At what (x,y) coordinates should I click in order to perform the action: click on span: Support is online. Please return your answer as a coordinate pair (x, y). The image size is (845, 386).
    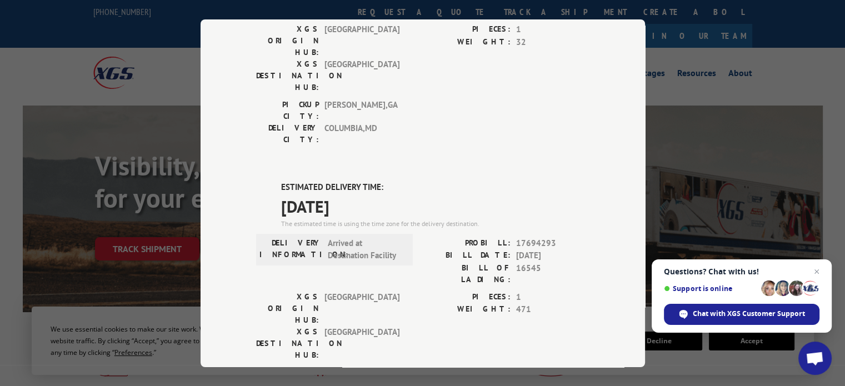
    Looking at the image, I should click on (711, 288).